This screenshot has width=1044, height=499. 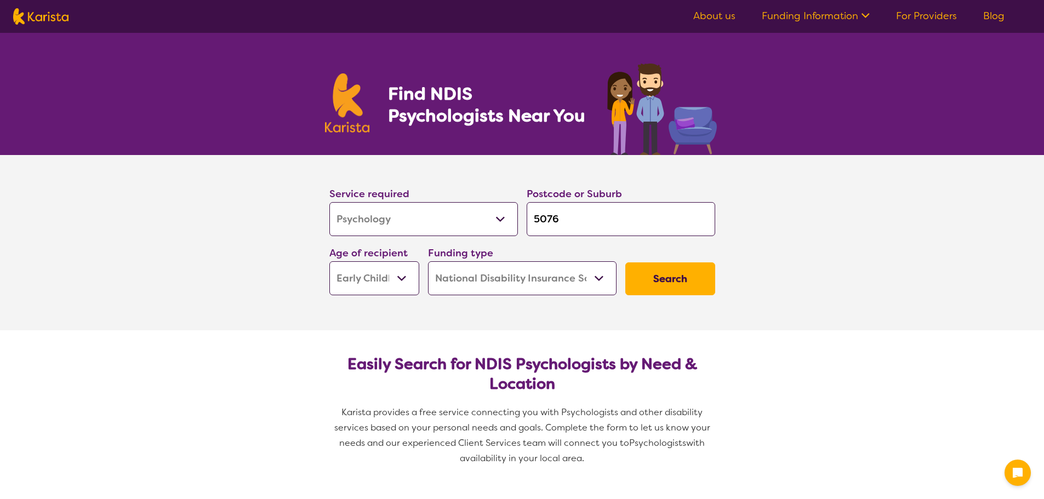 I want to click on h1: Find NDIS Psychologists Near You, so click(x=489, y=105).